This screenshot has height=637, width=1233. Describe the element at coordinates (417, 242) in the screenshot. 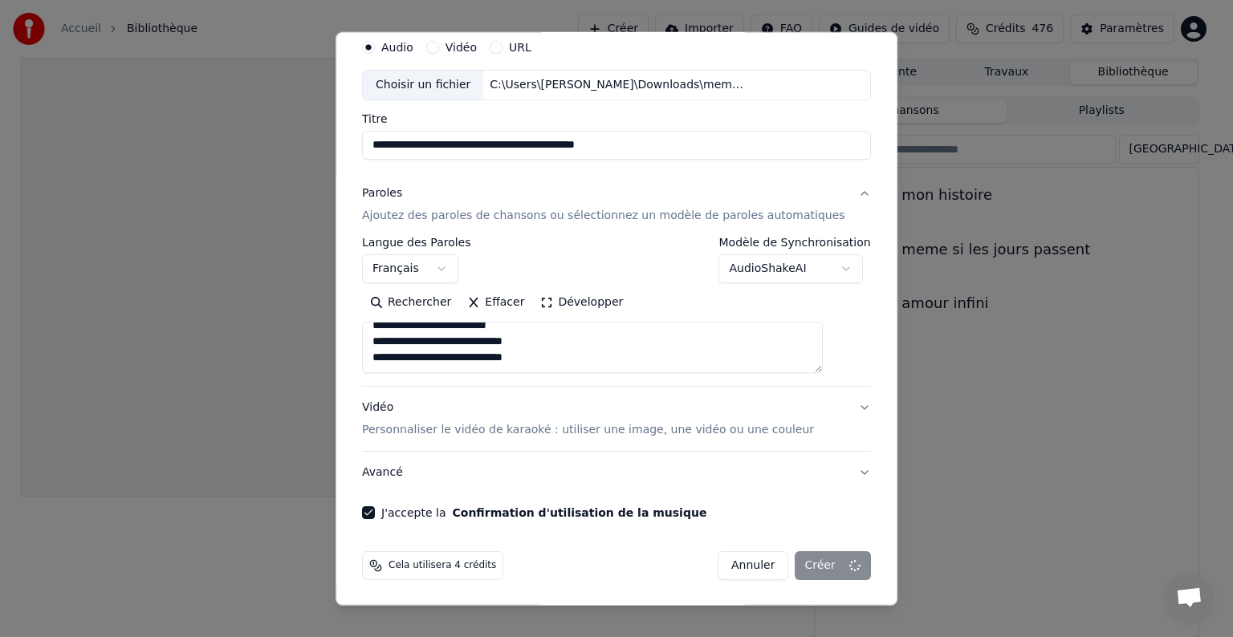

I see `label: Langue des Paroles` at that location.